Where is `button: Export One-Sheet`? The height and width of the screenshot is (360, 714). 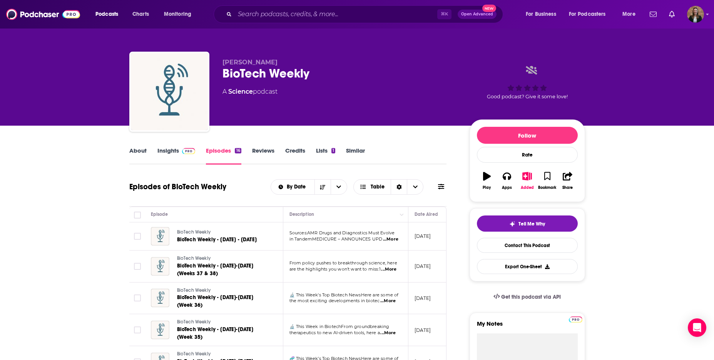
button: Export One-Sheet is located at coordinates (527, 266).